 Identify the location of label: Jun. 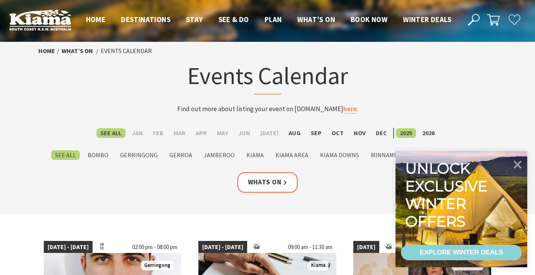
(244, 133).